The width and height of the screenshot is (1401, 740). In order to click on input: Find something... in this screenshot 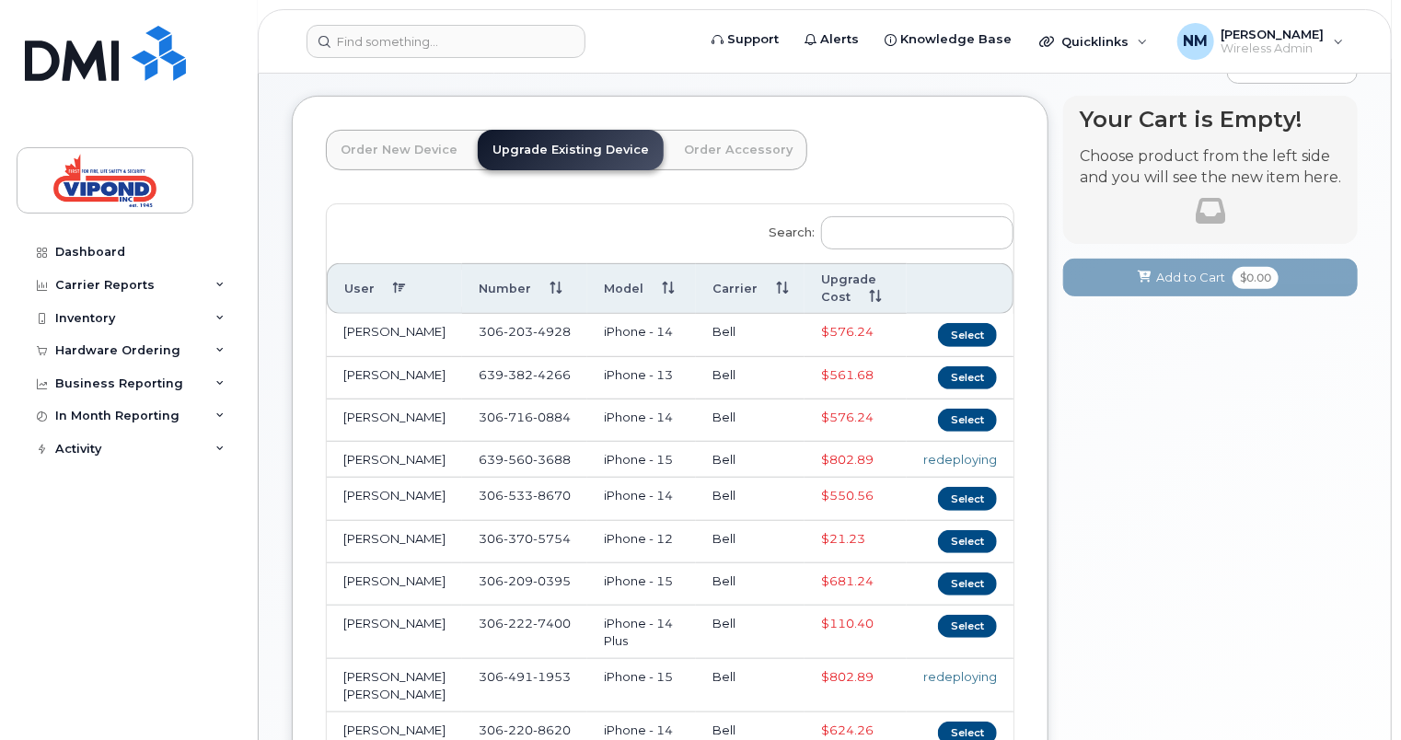, I will do `click(445, 41)`.